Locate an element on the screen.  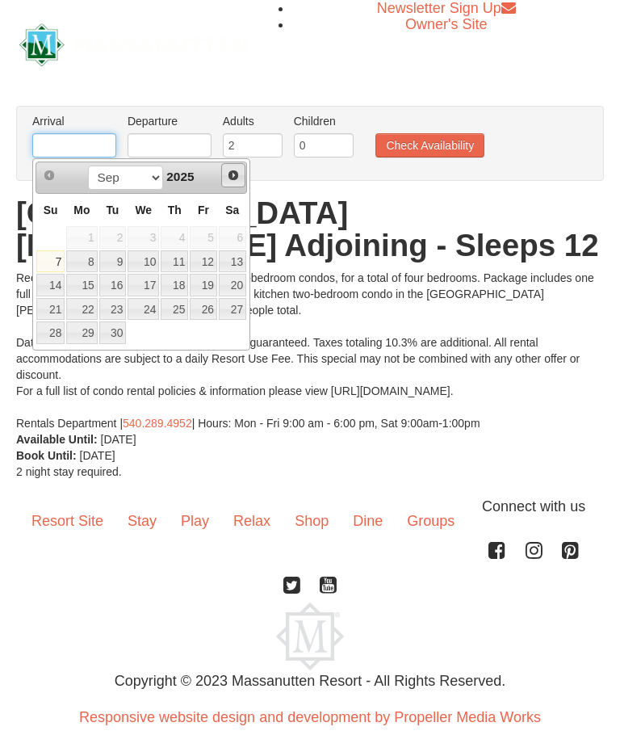
span: Saturday is located at coordinates (232, 210).